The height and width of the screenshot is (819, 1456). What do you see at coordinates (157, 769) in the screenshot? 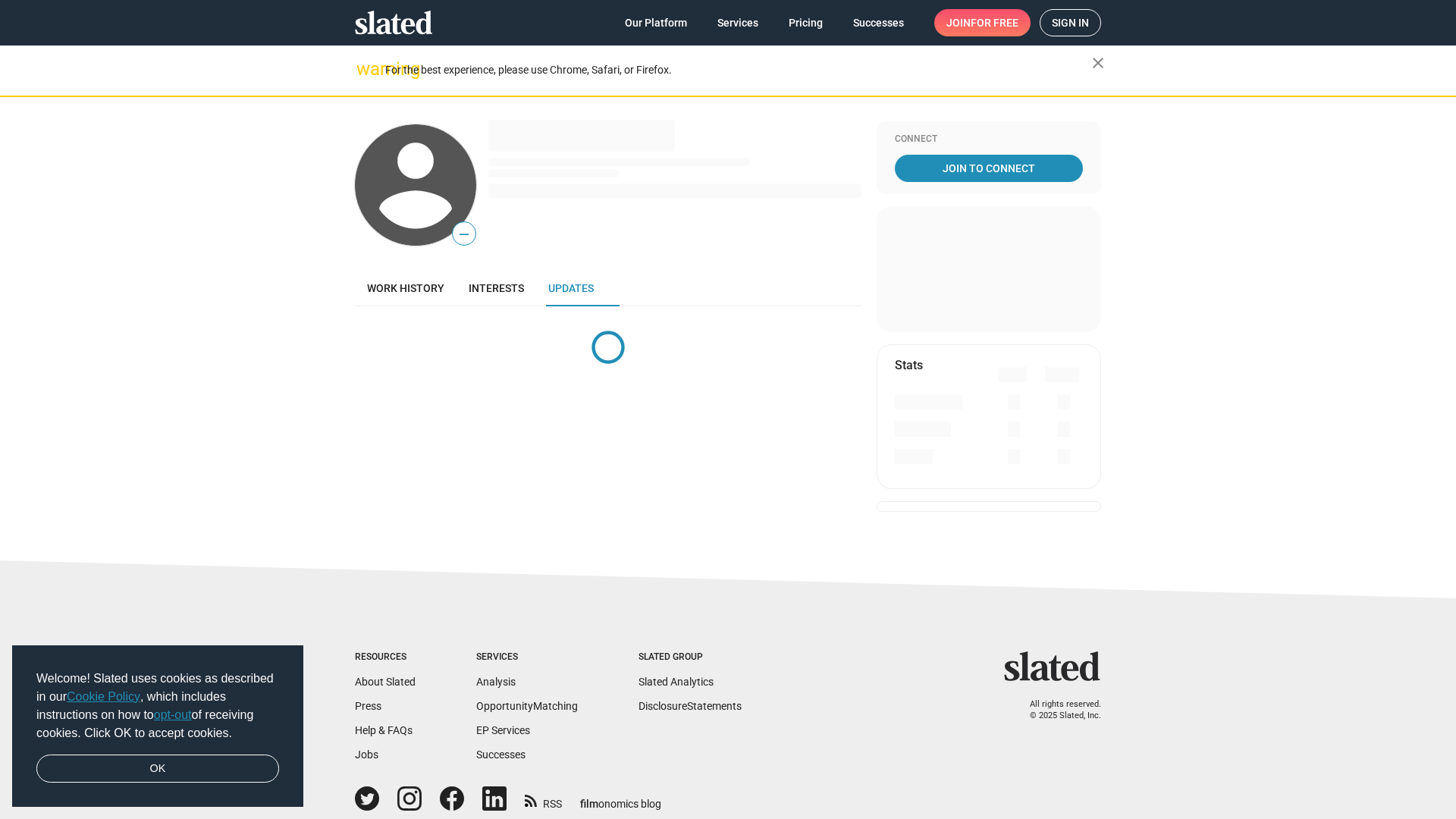
I see `a: dismiss cookie message` at bounding box center [157, 769].